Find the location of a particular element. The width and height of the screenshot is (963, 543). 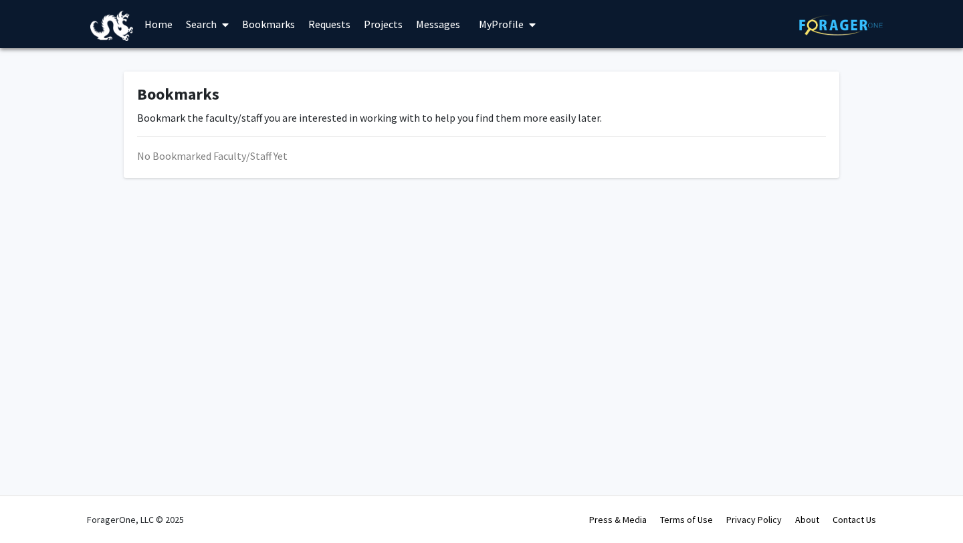

h1: Bookmarks is located at coordinates (482, 94).